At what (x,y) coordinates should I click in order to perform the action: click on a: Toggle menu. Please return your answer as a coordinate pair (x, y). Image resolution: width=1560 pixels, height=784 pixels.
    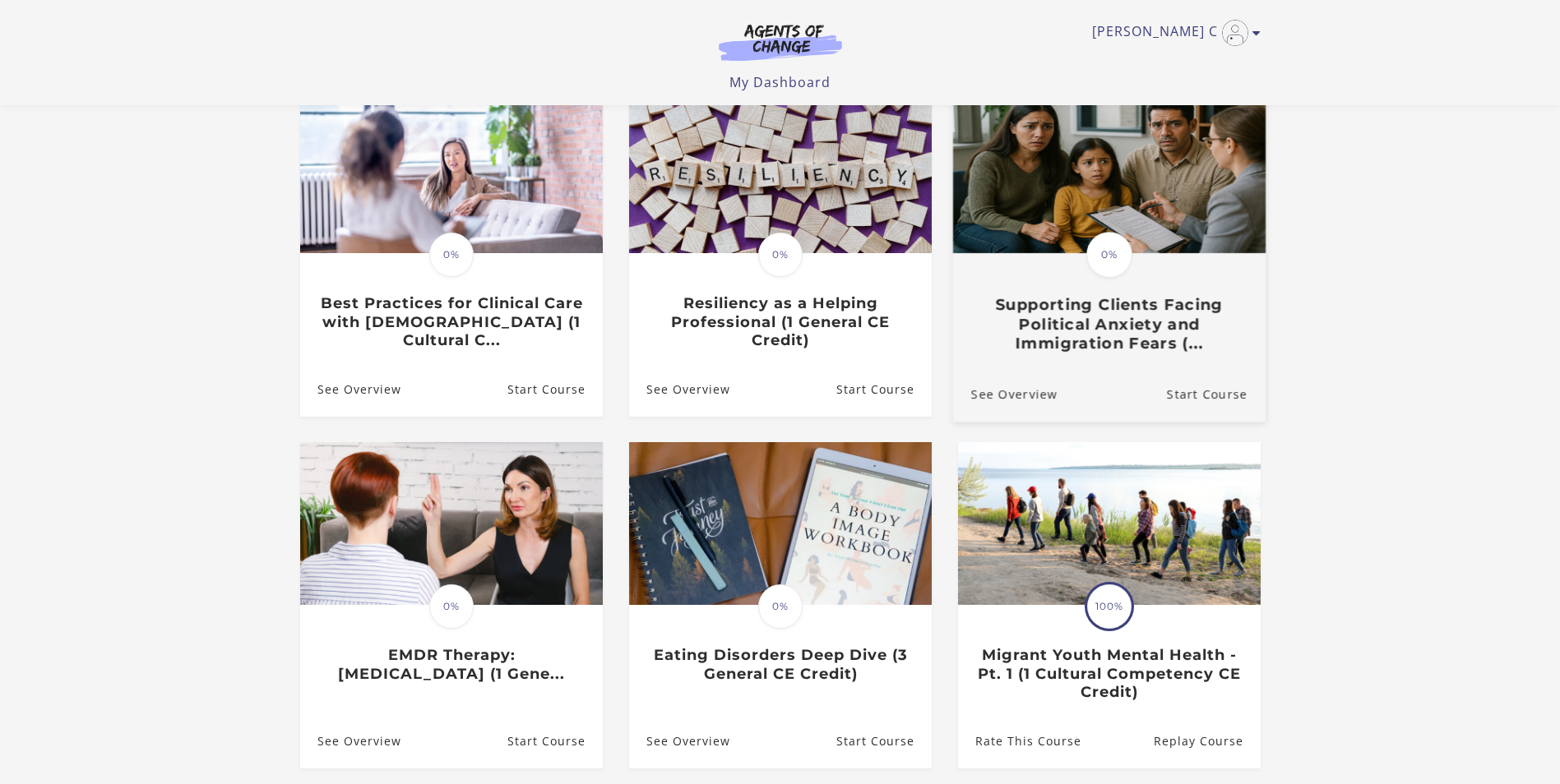
    Looking at the image, I should click on (1171, 33).